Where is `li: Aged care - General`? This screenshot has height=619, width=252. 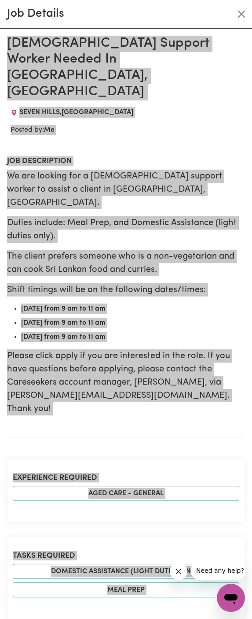
li: Aged care - General is located at coordinates (126, 493).